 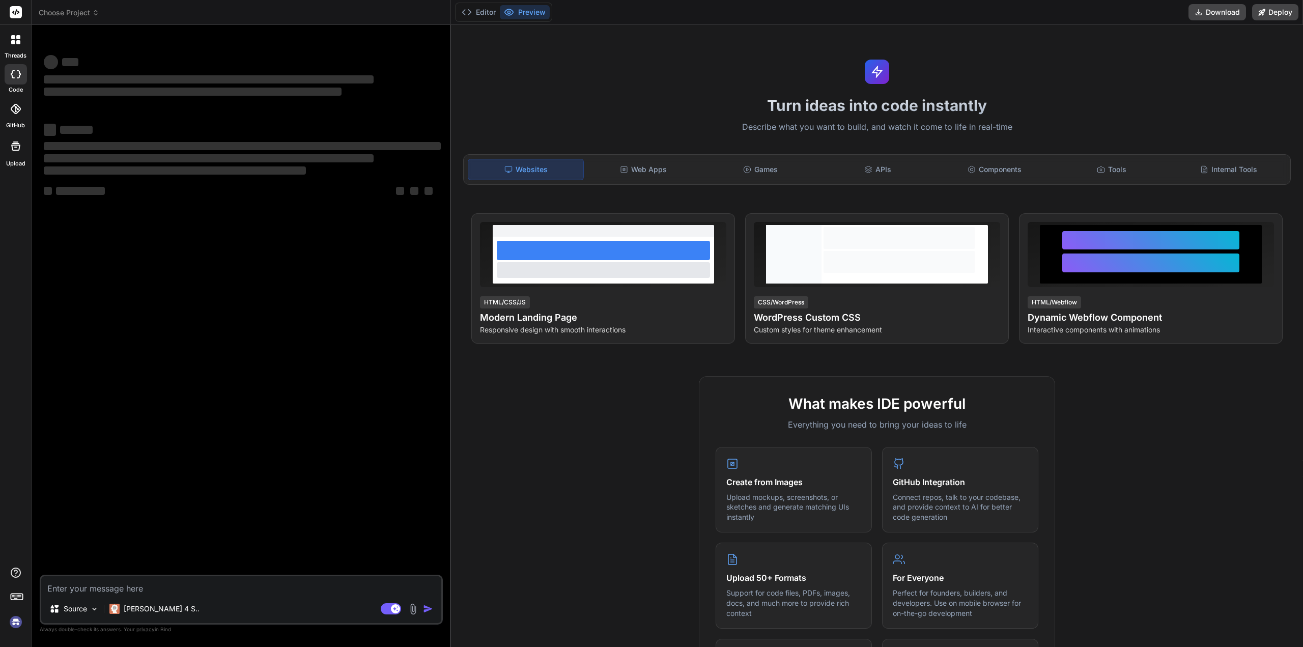 What do you see at coordinates (525, 12) in the screenshot?
I see `button: Preview` at bounding box center [525, 12].